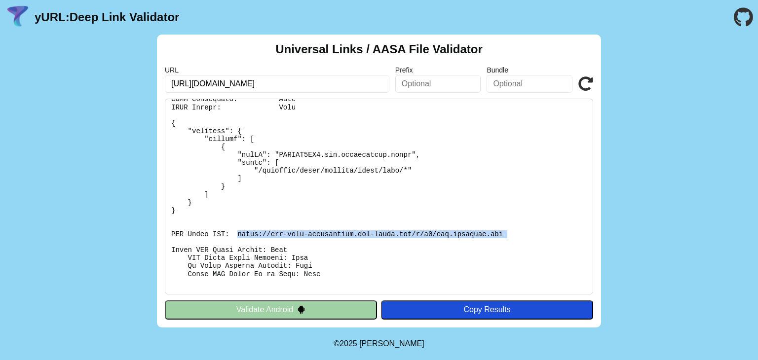  I want to click on img: yURL Logo, so click(18, 17).